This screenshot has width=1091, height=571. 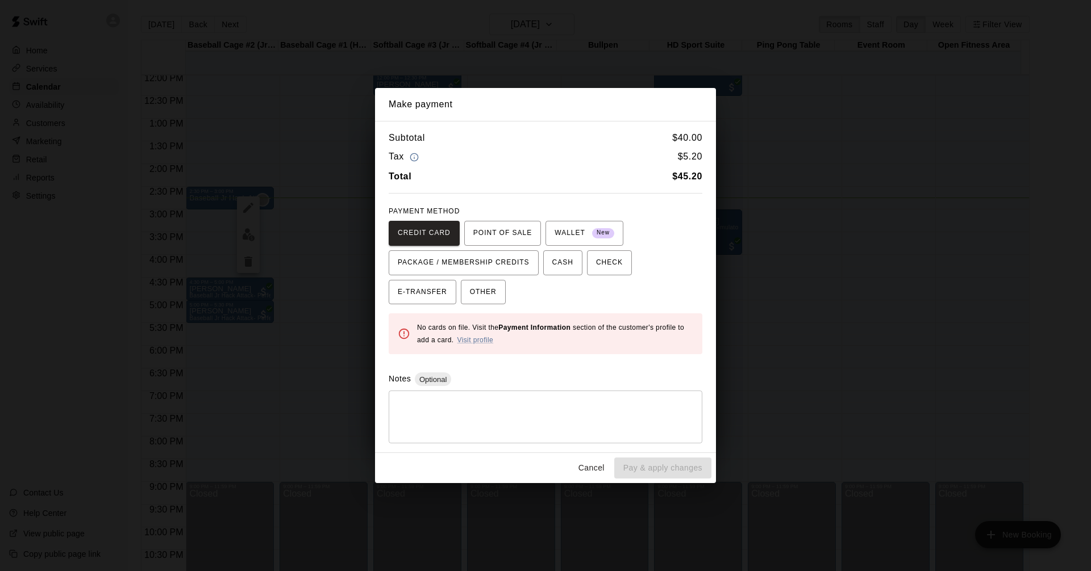 What do you see at coordinates (464, 263) in the screenshot?
I see `button: PACKAGE / MEMBERSHIP CREDITS` at bounding box center [464, 263].